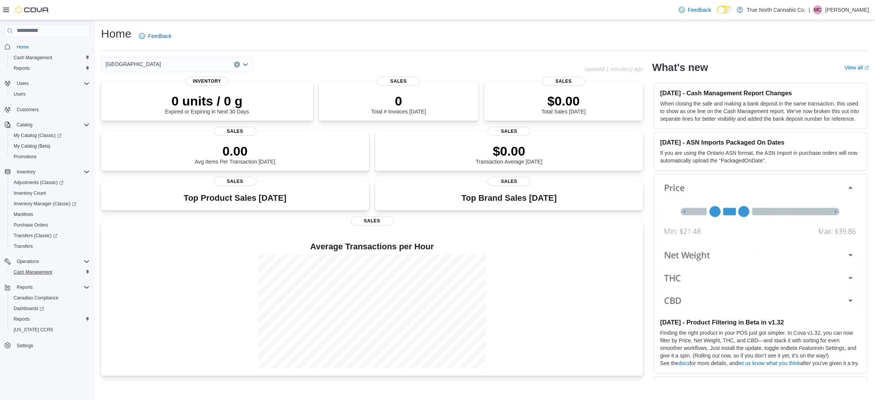 The image size is (875, 400). I want to click on button: Operations, so click(47, 262).